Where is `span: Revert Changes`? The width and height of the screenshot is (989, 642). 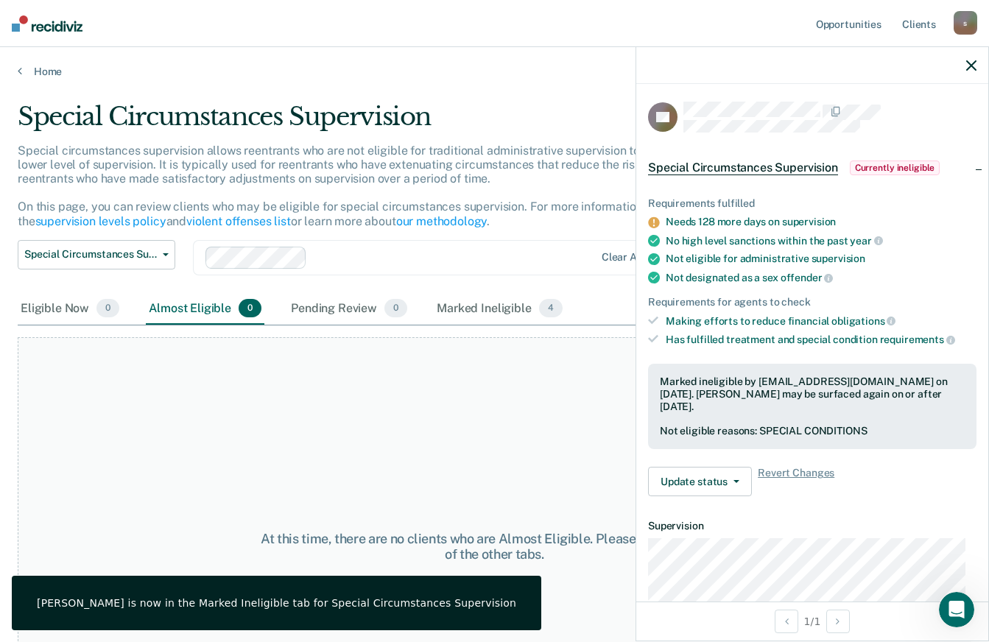 span: Revert Changes is located at coordinates (796, 482).